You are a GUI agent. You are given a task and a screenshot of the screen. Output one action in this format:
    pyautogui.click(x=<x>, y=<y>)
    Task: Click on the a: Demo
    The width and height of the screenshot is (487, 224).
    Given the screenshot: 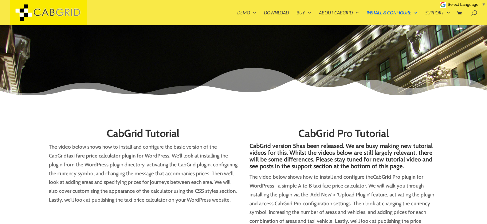 What is the action you would take?
    pyautogui.click(x=247, y=18)
    